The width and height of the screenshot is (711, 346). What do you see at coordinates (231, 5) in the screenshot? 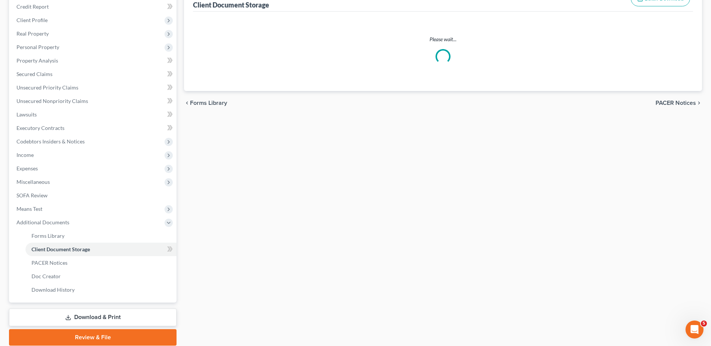
I see `div: Client Document Storage` at bounding box center [231, 5].